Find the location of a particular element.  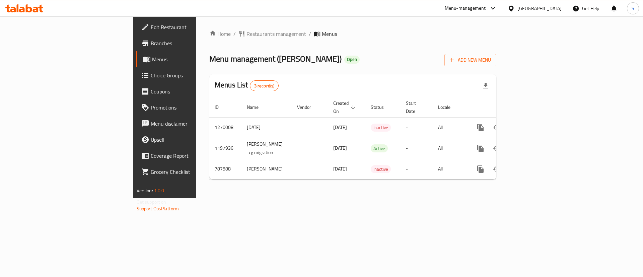

span: Restaurants management is located at coordinates (276, 34).